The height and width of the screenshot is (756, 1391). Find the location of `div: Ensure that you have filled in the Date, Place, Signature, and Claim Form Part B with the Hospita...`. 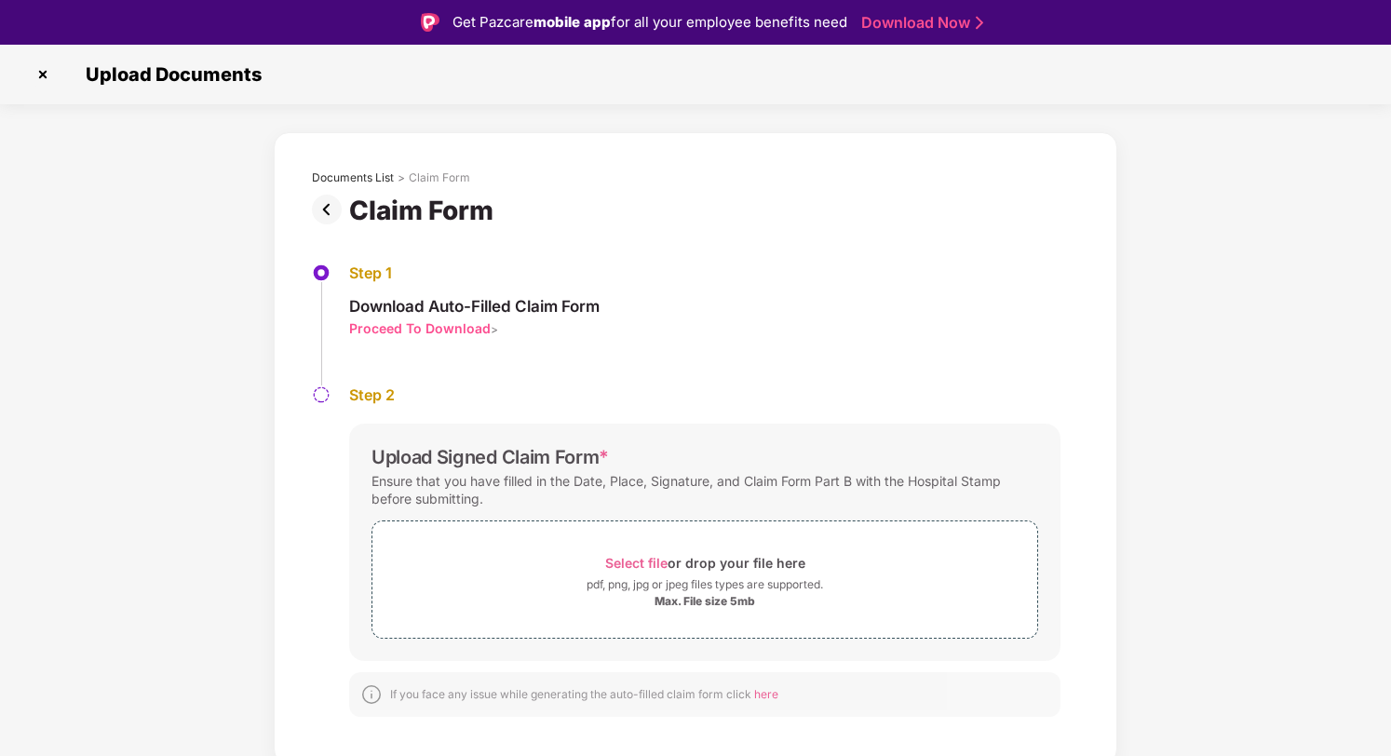

div: Ensure that you have filled in the Date, Place, Signature, and Claim Form Part B with the Hospita... is located at coordinates (705, 490).